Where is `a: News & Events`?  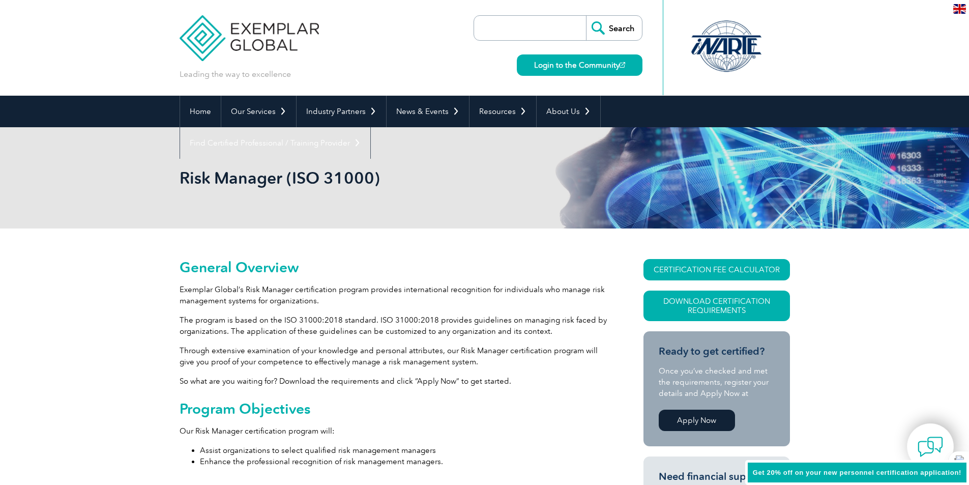
a: News & Events is located at coordinates (428, 111).